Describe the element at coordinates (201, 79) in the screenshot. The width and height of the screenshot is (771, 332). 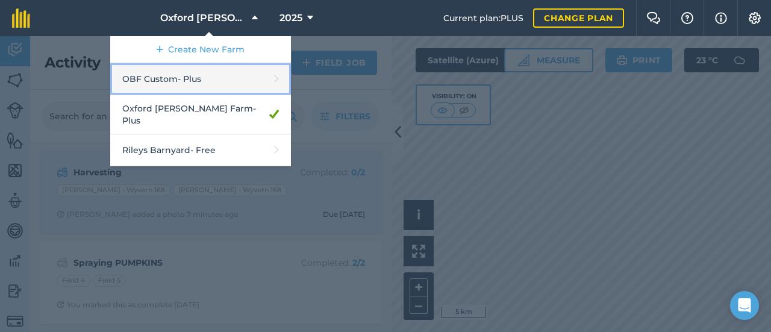
I see `a: OBF Custom- Plus` at that location.